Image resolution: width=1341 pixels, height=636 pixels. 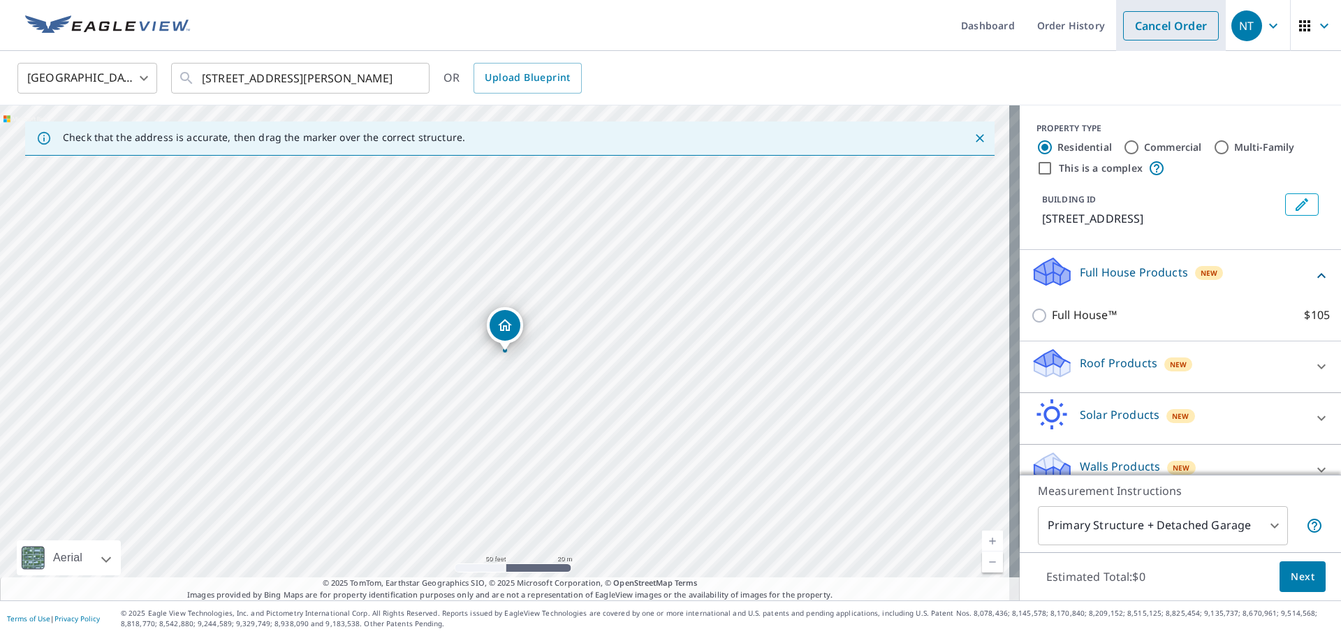 I want to click on a: Upload Blueprint, so click(x=527, y=78).